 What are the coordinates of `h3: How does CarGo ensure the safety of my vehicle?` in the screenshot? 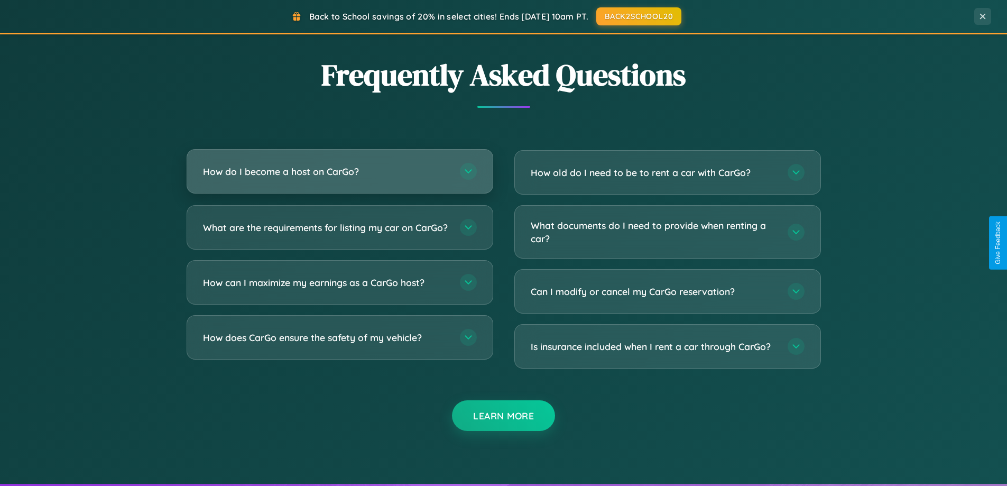 It's located at (326, 337).